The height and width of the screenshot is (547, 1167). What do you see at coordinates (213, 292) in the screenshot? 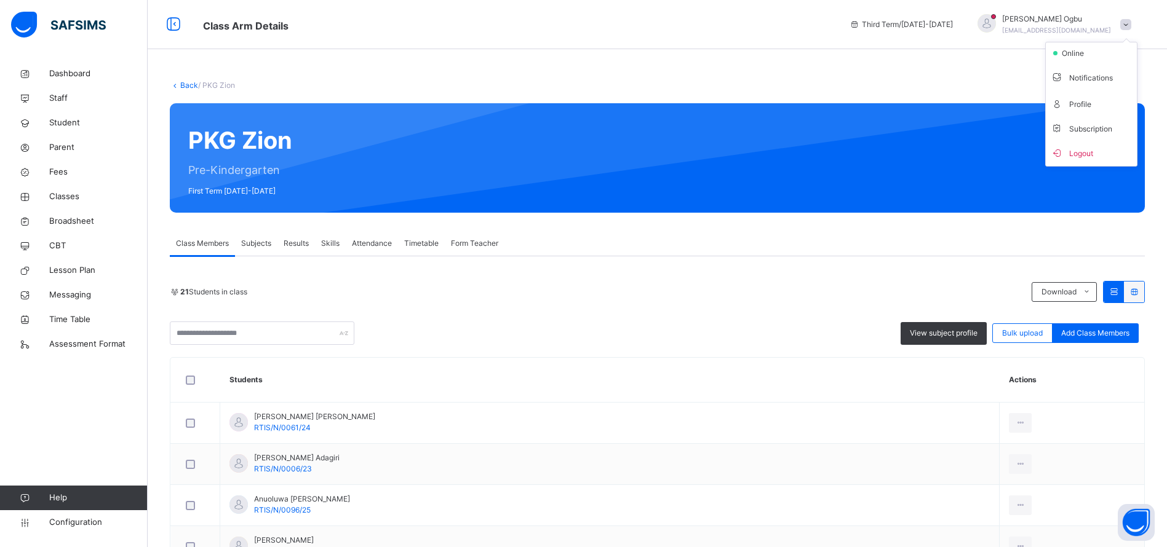
I see `span: Students in class` at bounding box center [213, 292].